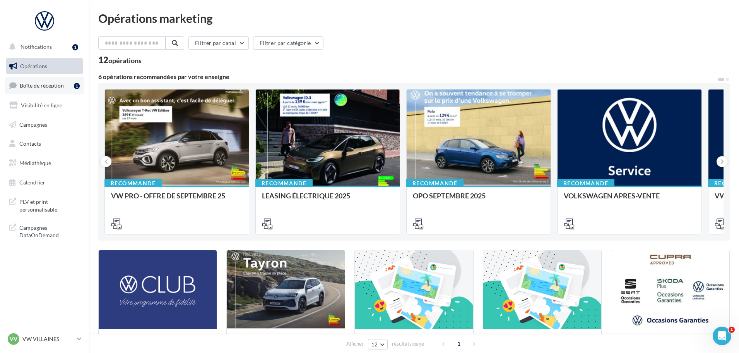 This screenshot has height=353, width=739. Describe the element at coordinates (43, 47) in the screenshot. I see `button: Notifications 1` at that location.